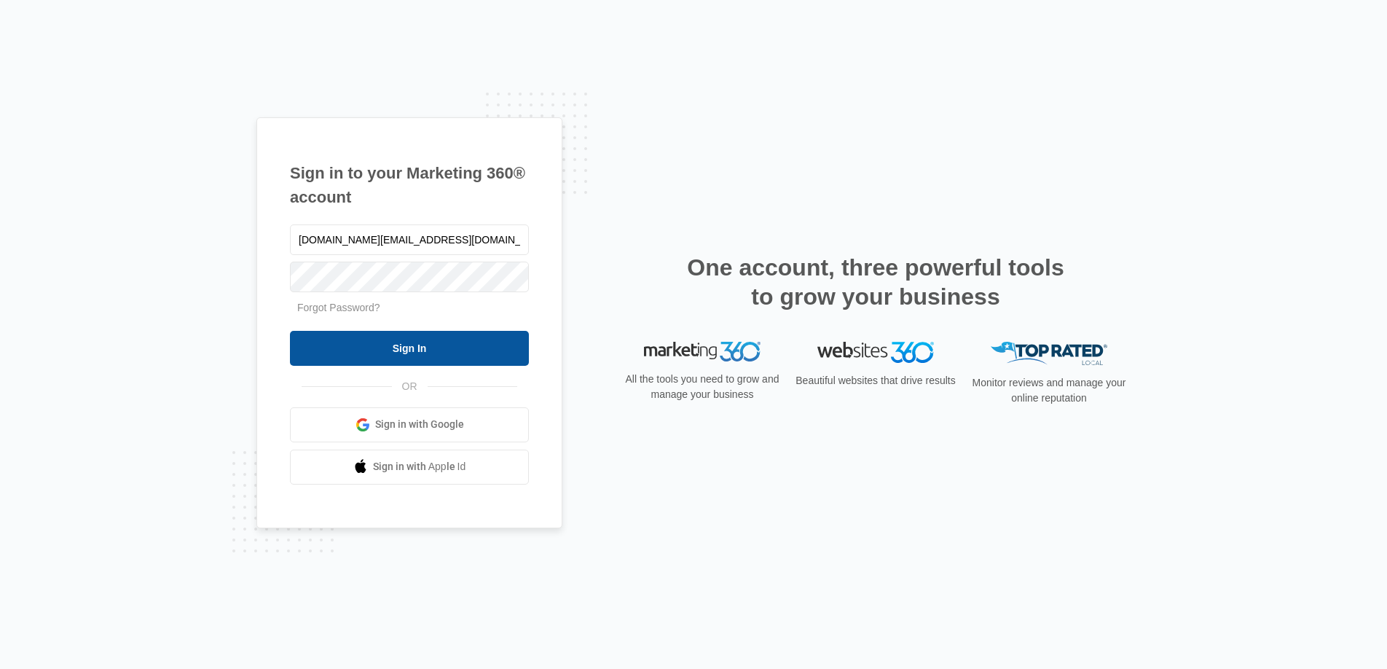  I want to click on a: Sign in with Google, so click(409, 425).